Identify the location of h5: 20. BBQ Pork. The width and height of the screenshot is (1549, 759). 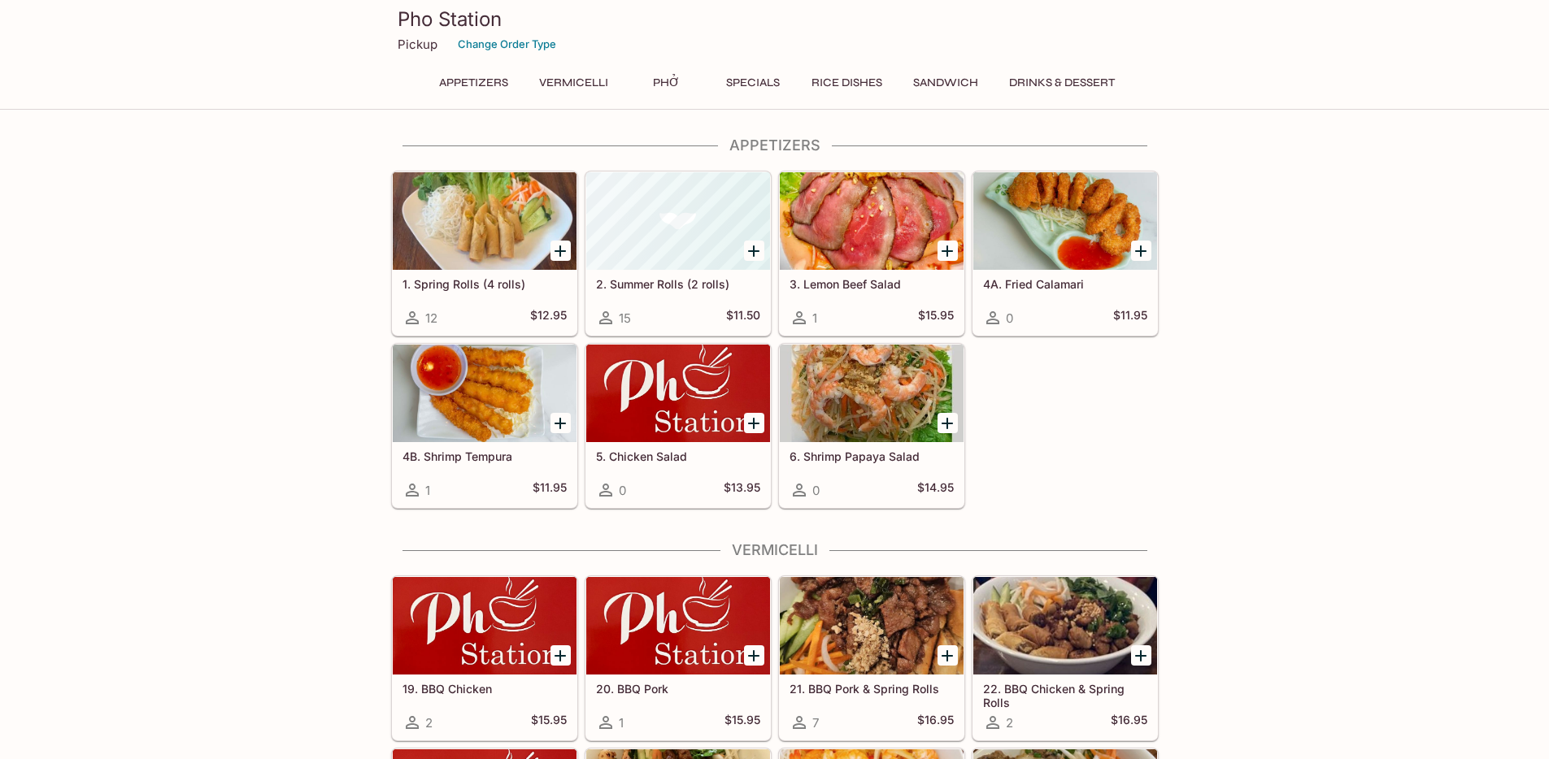
(678, 689).